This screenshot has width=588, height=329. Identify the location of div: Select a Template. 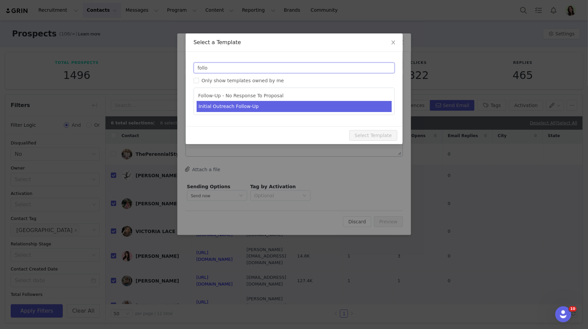
(294, 42).